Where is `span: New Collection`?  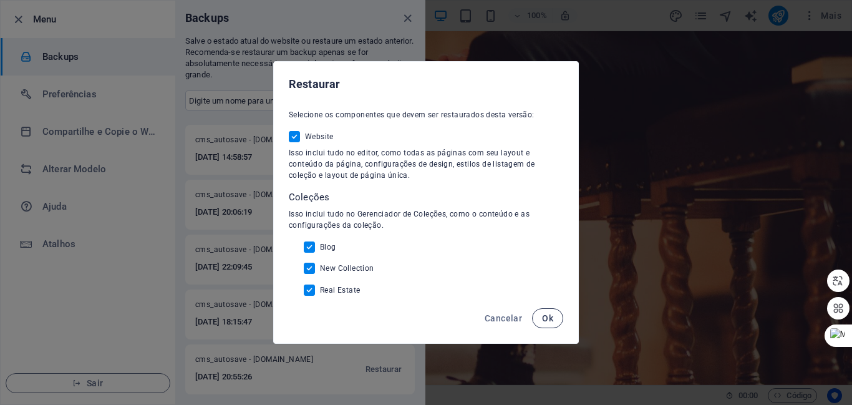 span: New Collection is located at coordinates (347, 268).